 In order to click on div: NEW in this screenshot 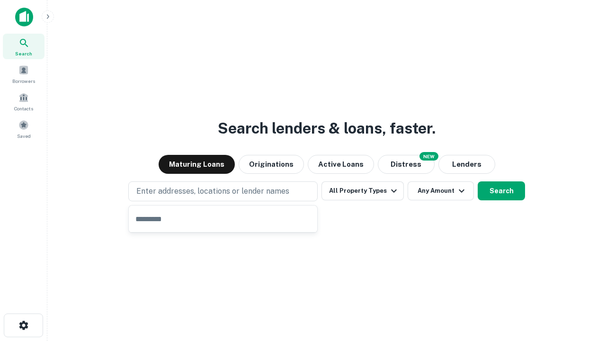, I will do `click(429, 156)`.